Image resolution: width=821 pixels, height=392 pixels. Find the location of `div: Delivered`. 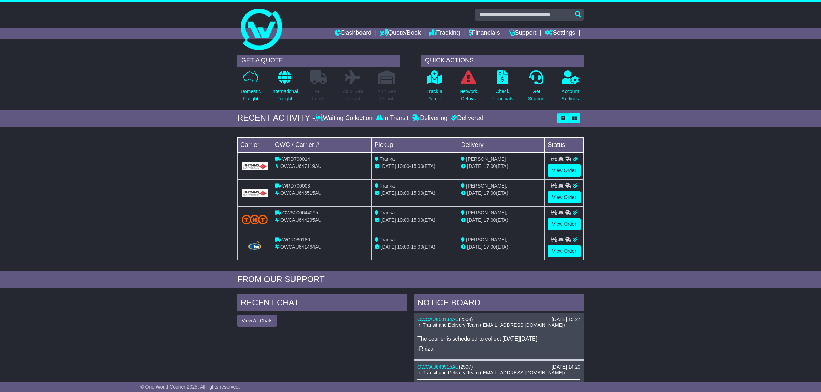

div: Delivered is located at coordinates (466, 118).